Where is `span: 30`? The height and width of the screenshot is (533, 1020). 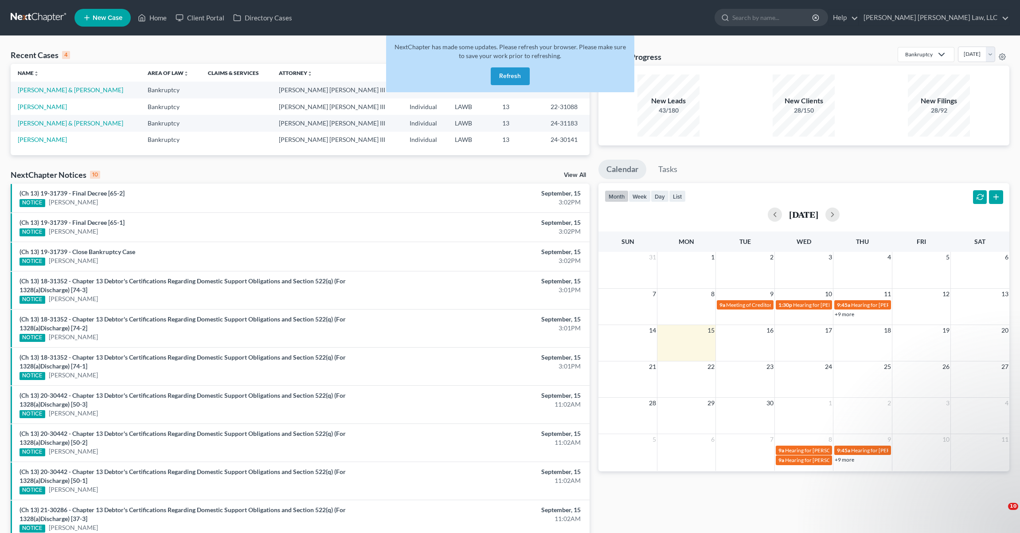 span: 30 is located at coordinates (770, 403).